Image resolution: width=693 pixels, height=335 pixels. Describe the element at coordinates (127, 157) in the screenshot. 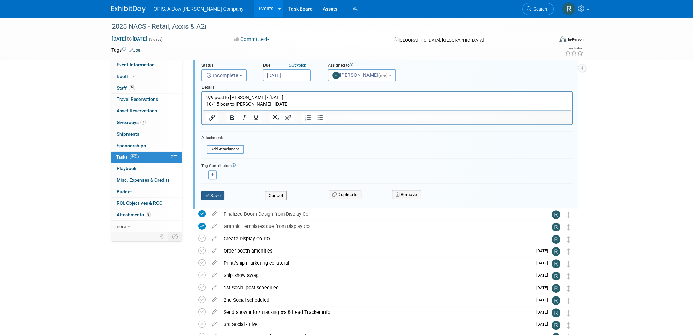

I see `span: Tasks` at that location.